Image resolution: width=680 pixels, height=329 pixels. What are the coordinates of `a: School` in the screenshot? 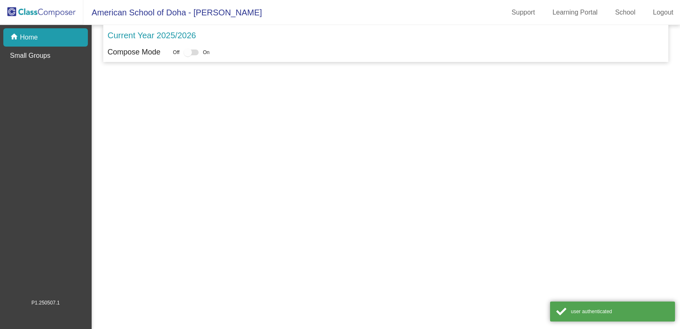 It's located at (625, 12).